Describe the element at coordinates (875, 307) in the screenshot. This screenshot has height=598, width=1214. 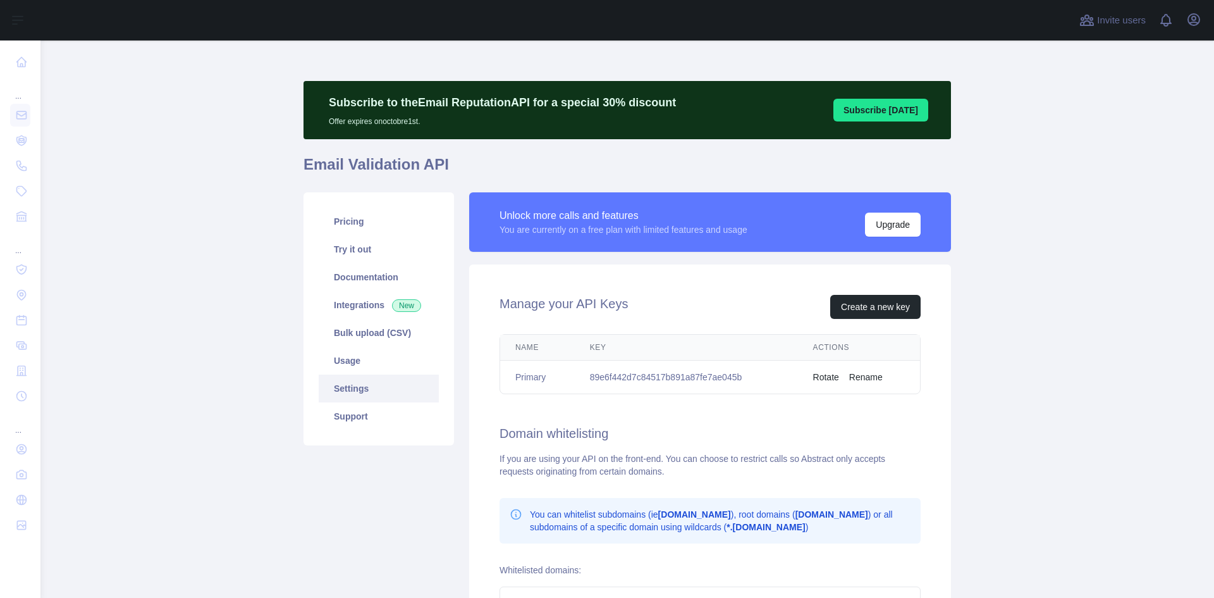
I see `button: Create a new key` at that location.